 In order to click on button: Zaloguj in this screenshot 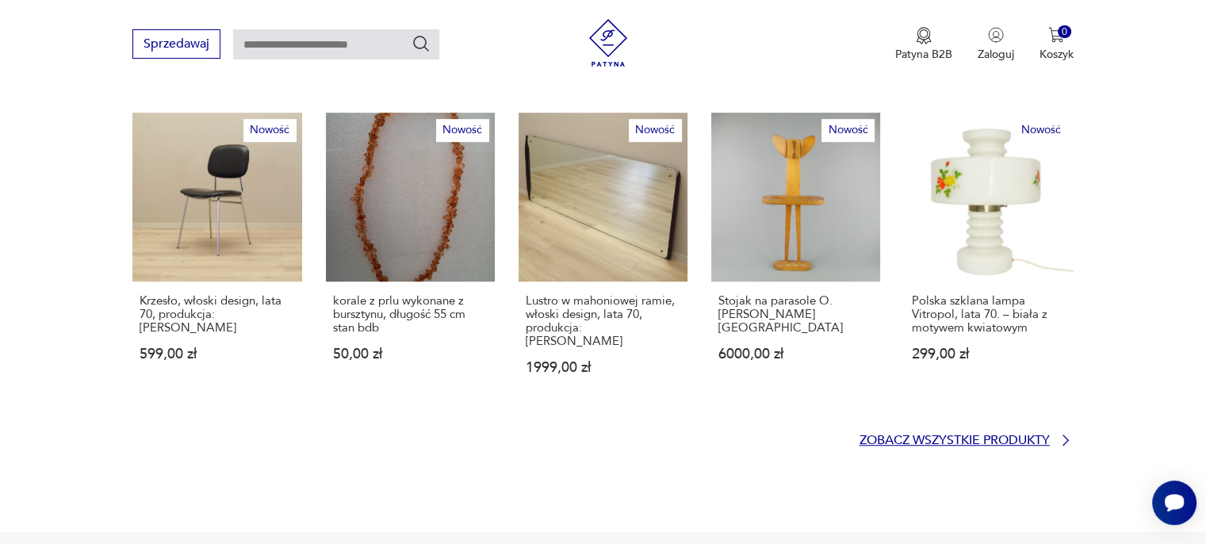, I will do `click(996, 44)`.